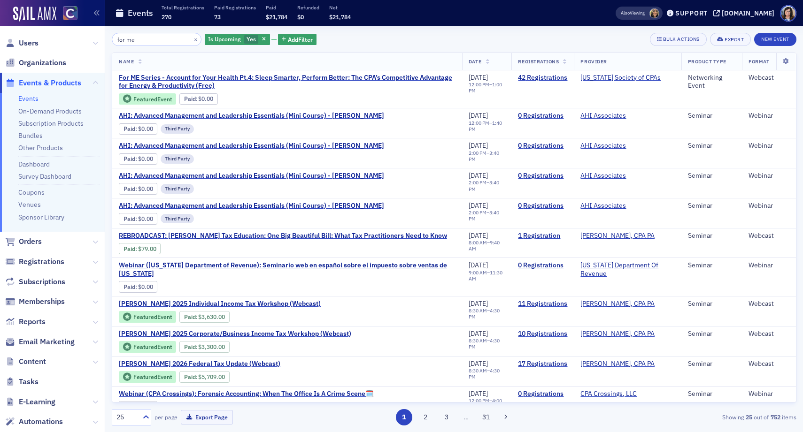 This screenshot has width=803, height=432. Describe the element at coordinates (277, 8) in the screenshot. I see `p: Paid` at that location.